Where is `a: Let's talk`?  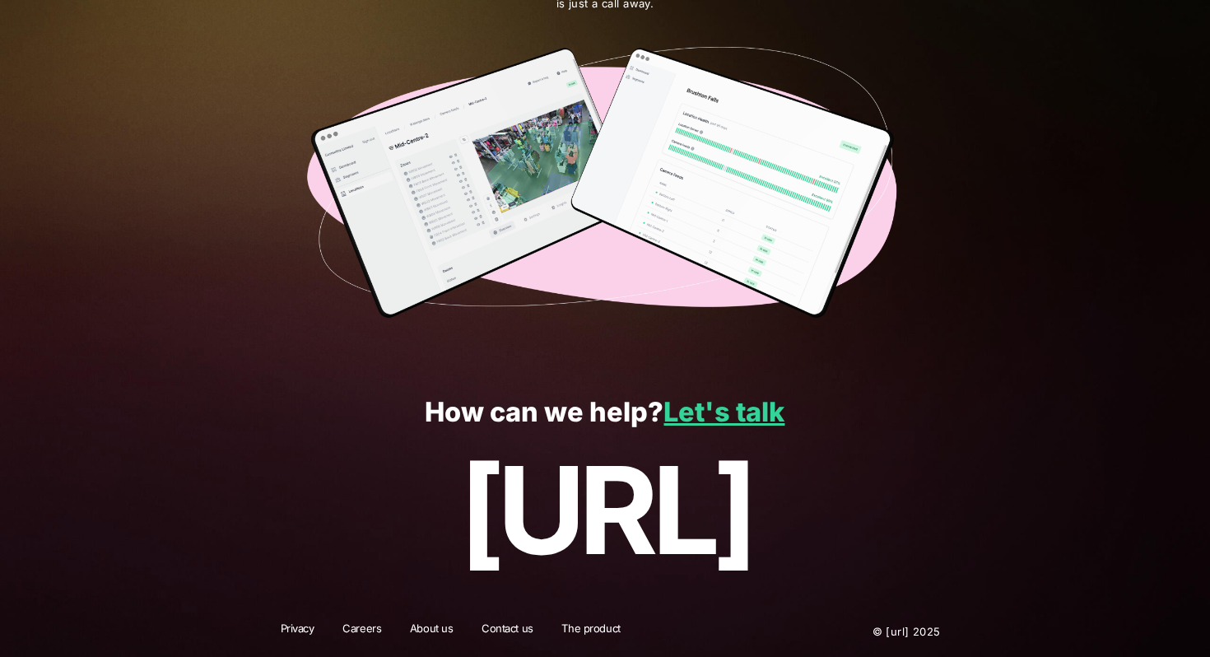
a: Let's talk is located at coordinates (723, 412).